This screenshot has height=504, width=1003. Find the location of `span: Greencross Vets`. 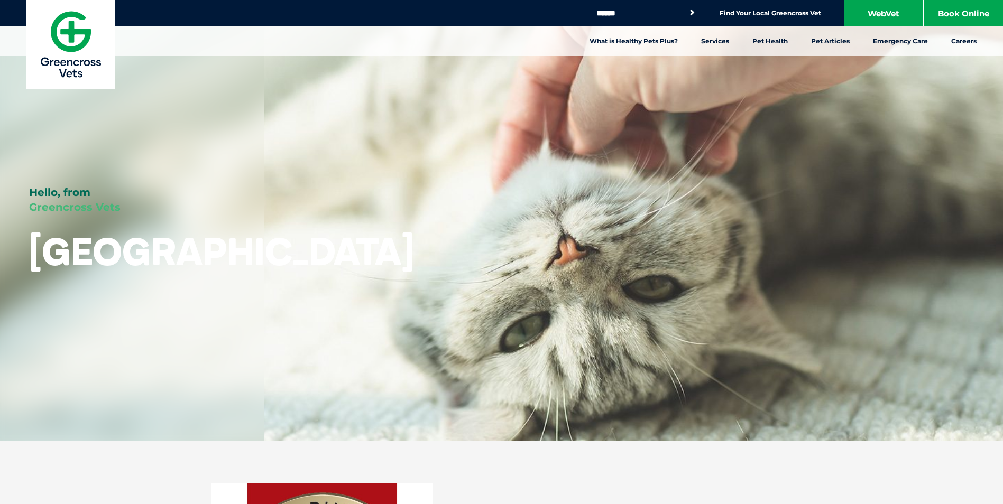

span: Greencross Vets is located at coordinates (75, 207).